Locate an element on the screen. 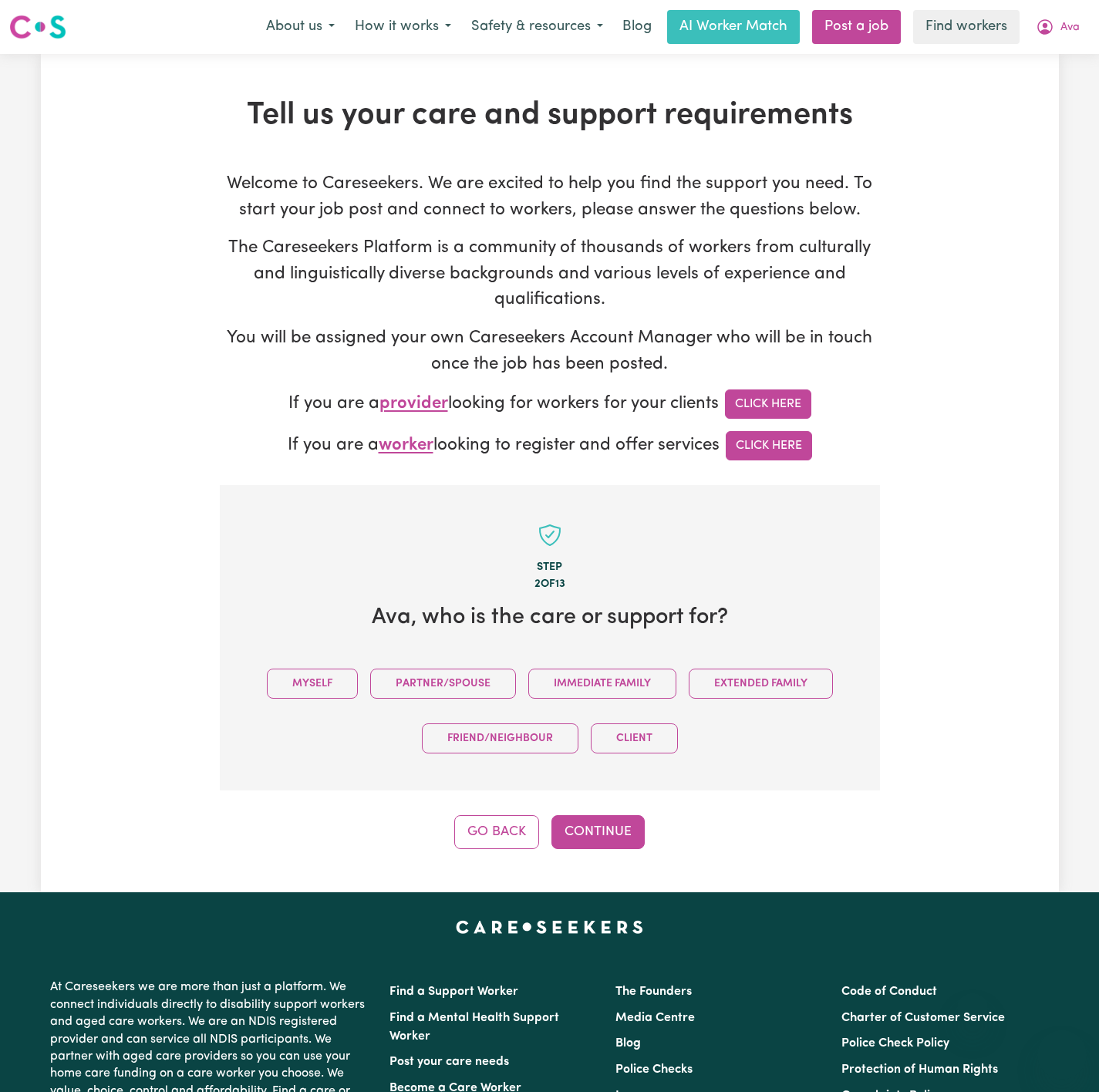 The image size is (1099, 1092). a: Police Check Policy is located at coordinates (896, 1043).